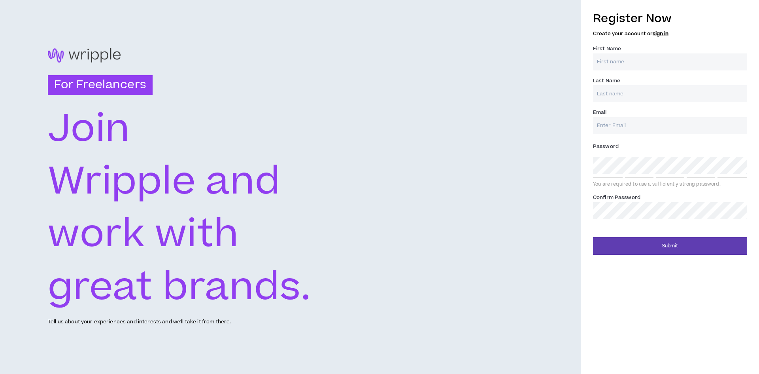 This screenshot has width=759, height=374. What do you see at coordinates (100, 85) in the screenshot?
I see `h3: For Freelancers` at bounding box center [100, 85].